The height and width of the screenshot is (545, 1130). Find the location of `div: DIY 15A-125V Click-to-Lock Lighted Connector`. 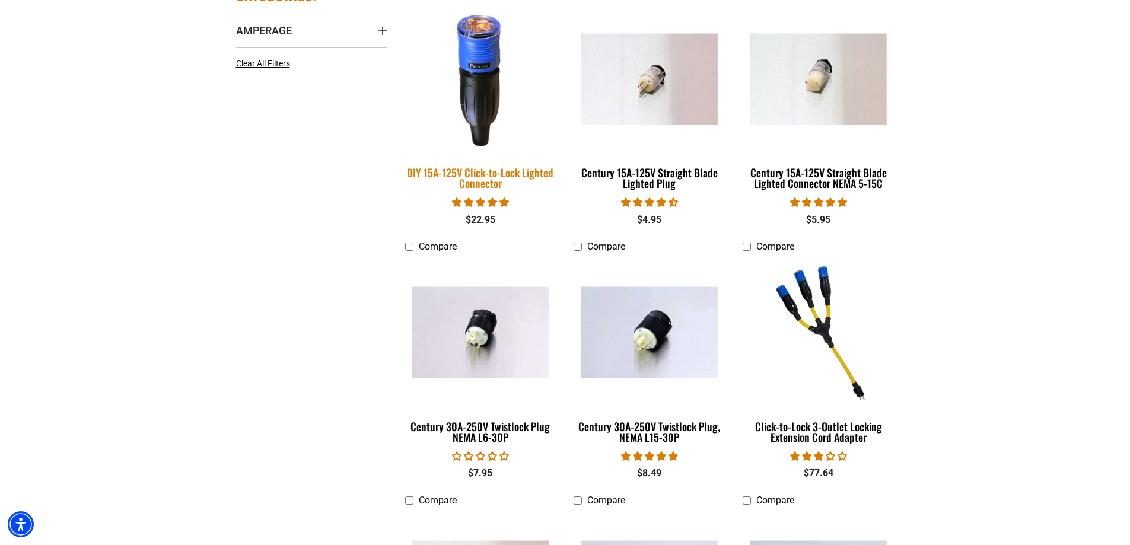

div: DIY 15A-125V Click-to-Lock Lighted Connector is located at coordinates (480, 178).